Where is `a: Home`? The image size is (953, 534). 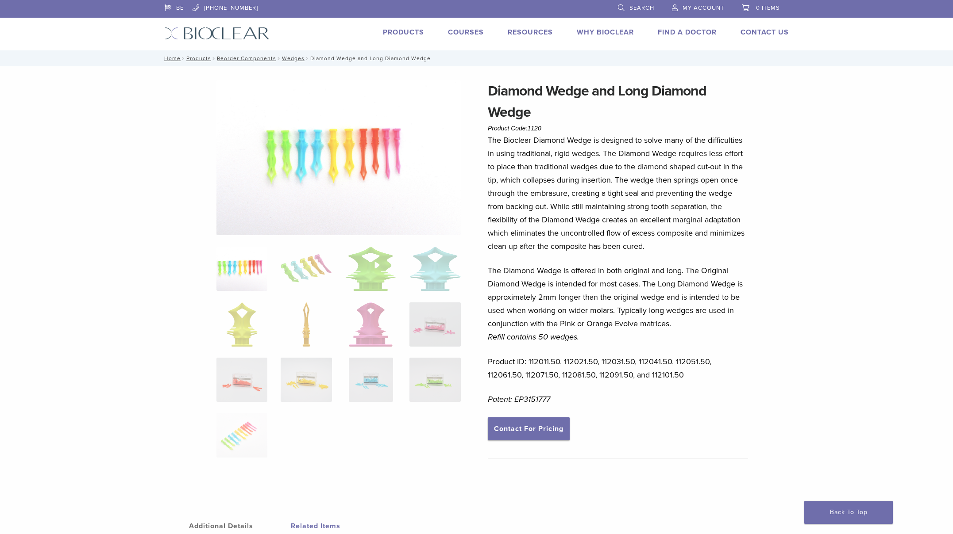
a: Home is located at coordinates (171, 58).